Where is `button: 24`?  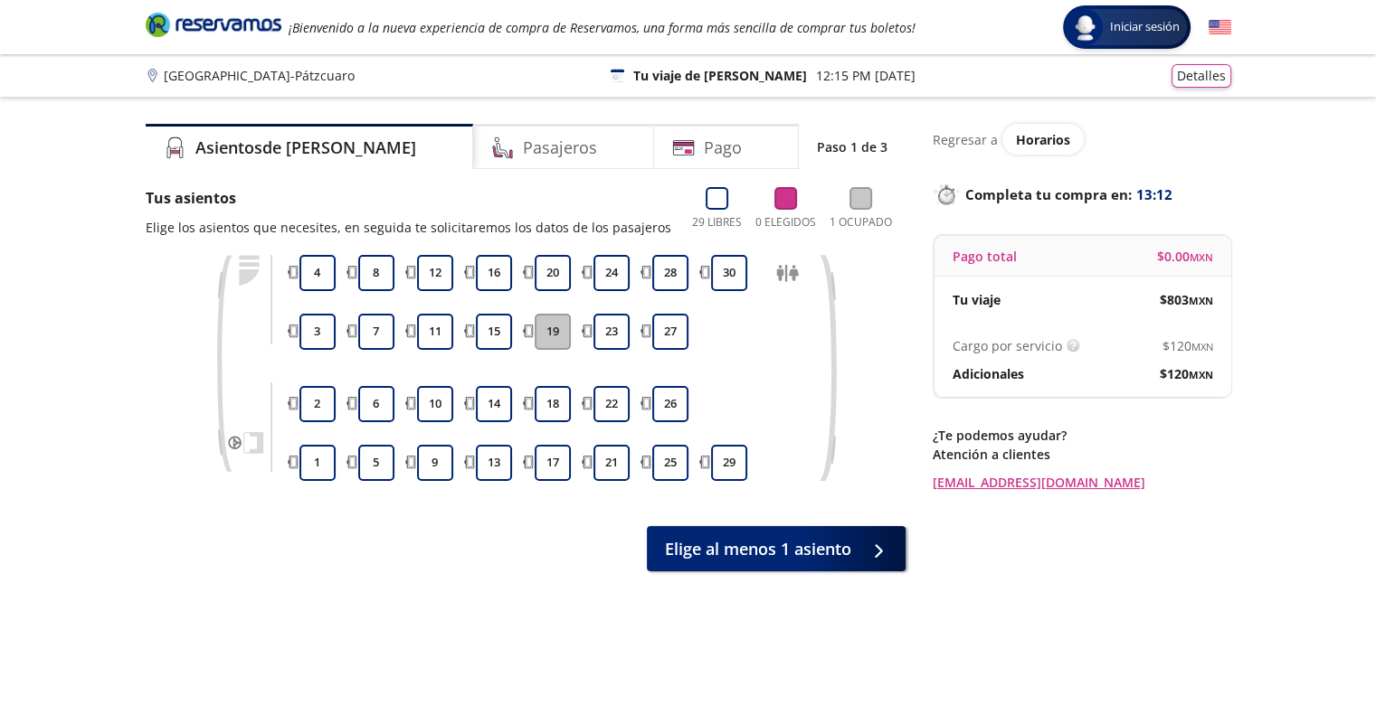 button: 24 is located at coordinates (611, 273).